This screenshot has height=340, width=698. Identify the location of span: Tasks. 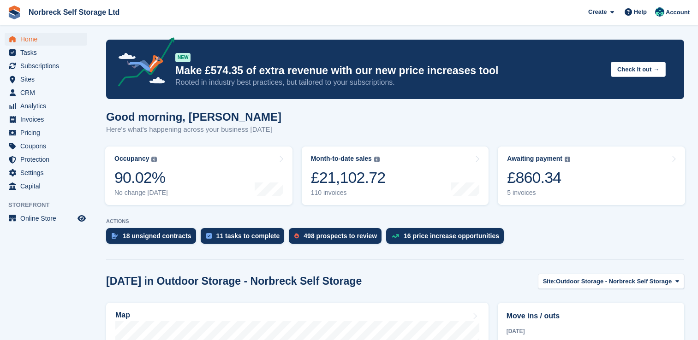
(48, 53).